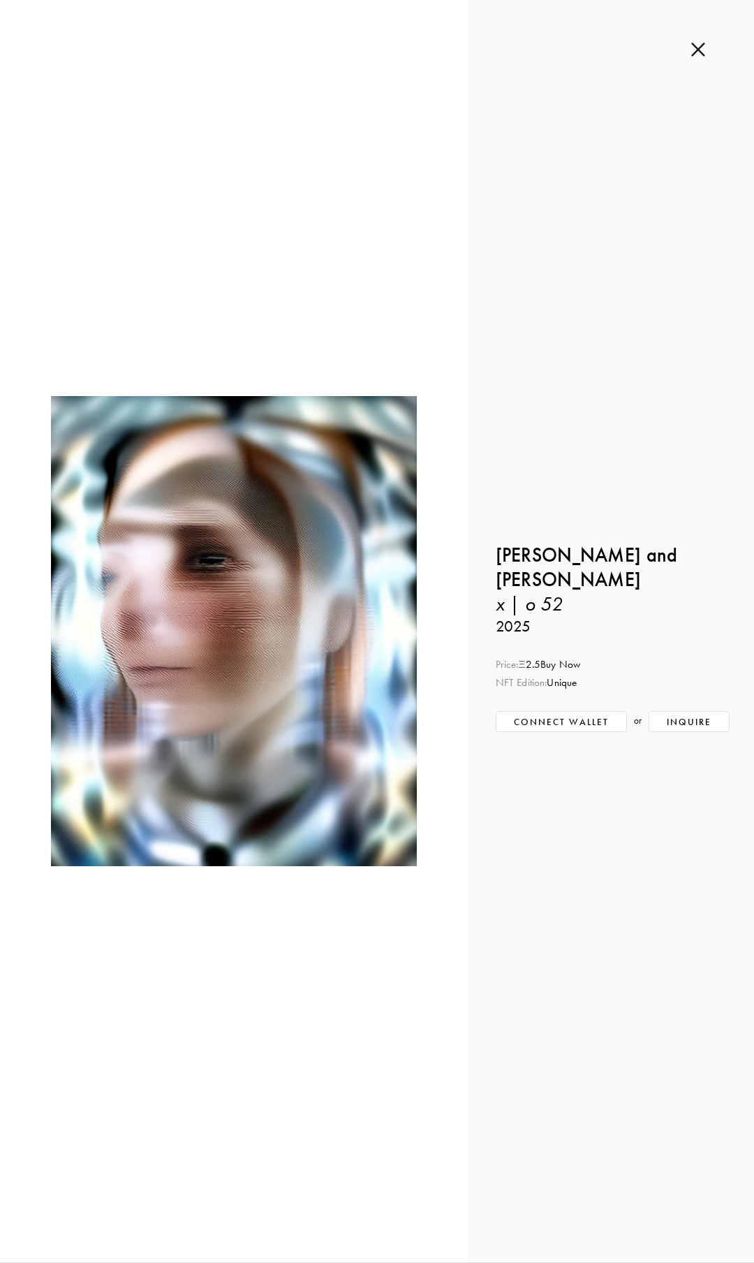  What do you see at coordinates (699, 50) in the screenshot?
I see `img: cross.b43b024a.svg` at bounding box center [699, 50].